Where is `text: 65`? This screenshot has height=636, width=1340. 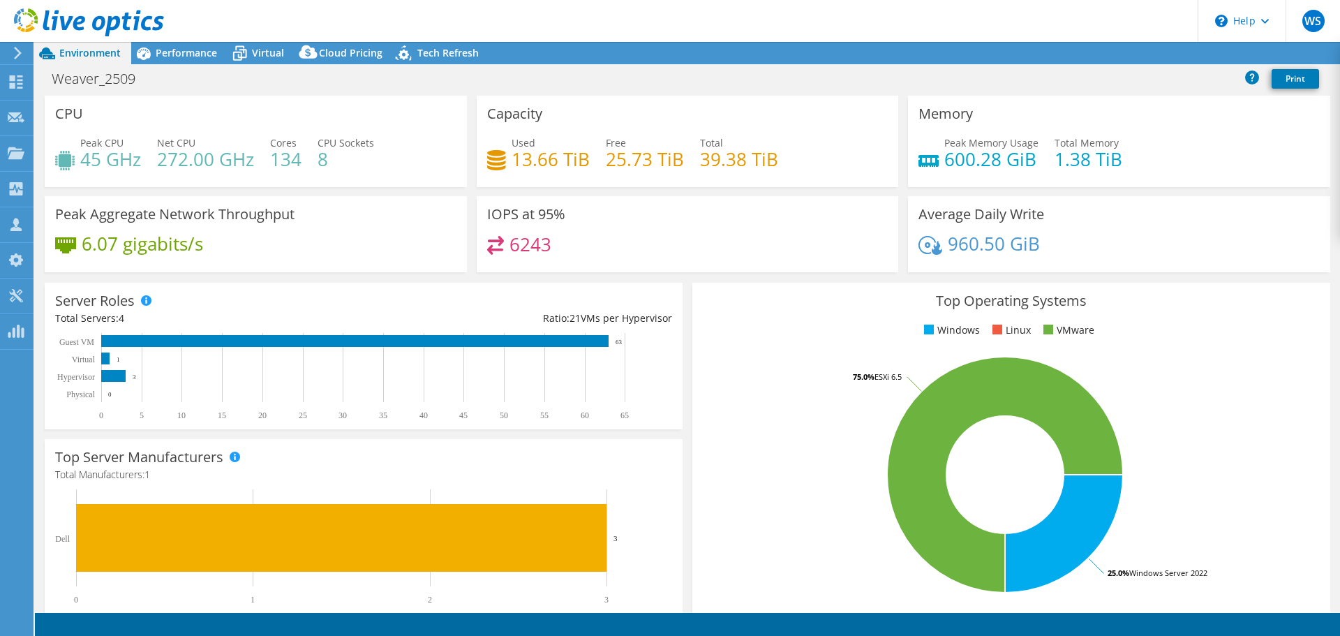 text: 65 is located at coordinates (625, 415).